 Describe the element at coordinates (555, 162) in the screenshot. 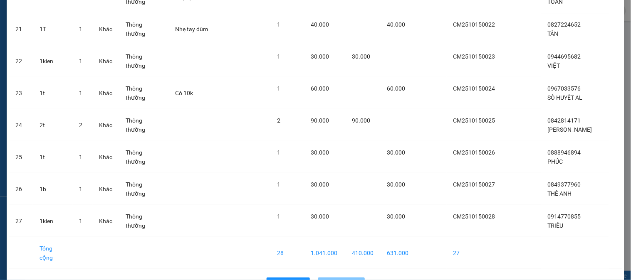

I see `span: PHÚC` at that location.